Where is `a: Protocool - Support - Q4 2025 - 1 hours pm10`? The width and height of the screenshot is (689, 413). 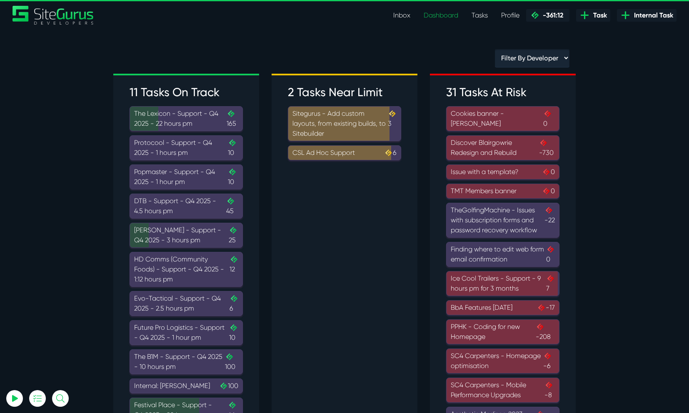
a: Protocool - Support - Q4 2025 - 1 hours pm10 is located at coordinates (186, 148).